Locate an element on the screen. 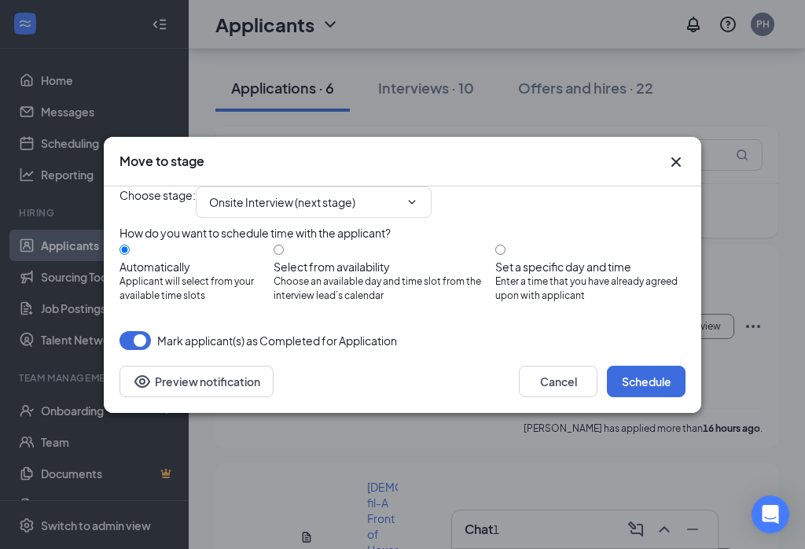 Image resolution: width=805 pixels, height=549 pixels. button: Cancel is located at coordinates (558, 381).